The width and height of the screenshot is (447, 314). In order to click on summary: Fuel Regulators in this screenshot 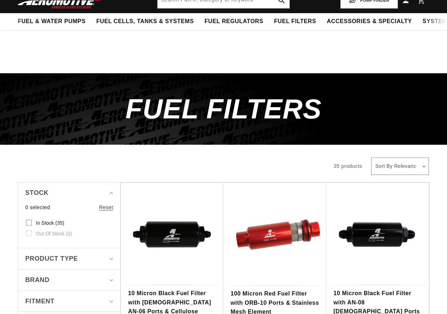, I will do `click(234, 21)`.